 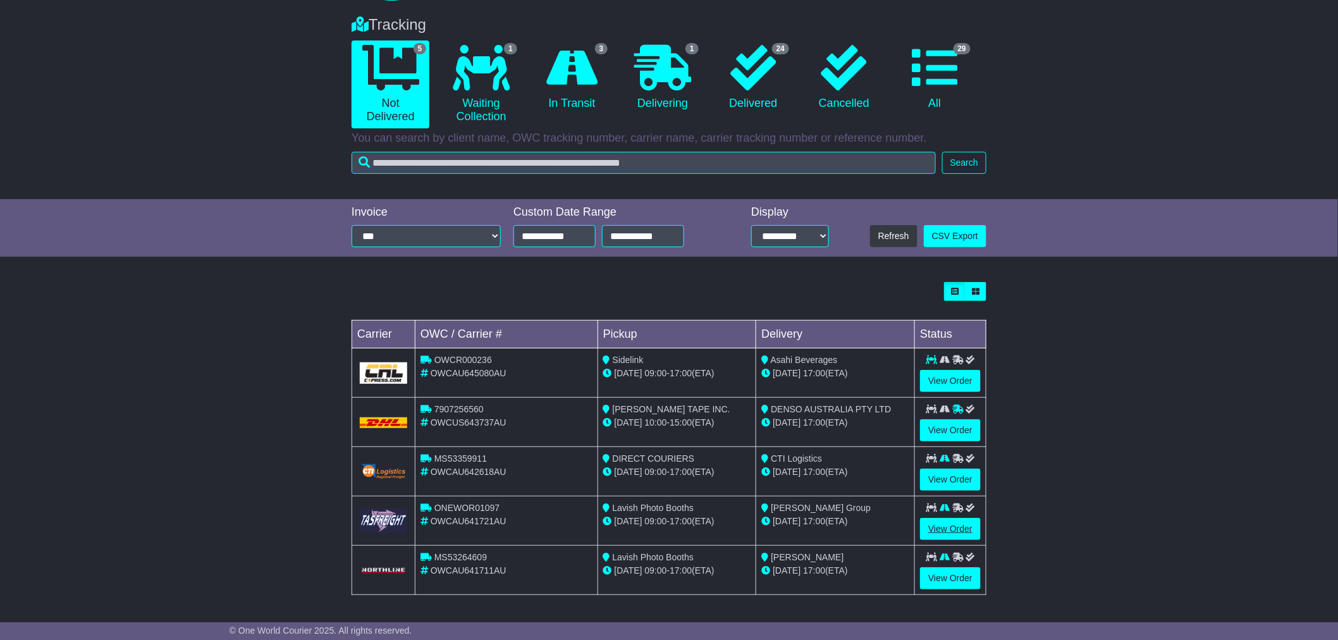 I want to click on span: 29, so click(x=962, y=49).